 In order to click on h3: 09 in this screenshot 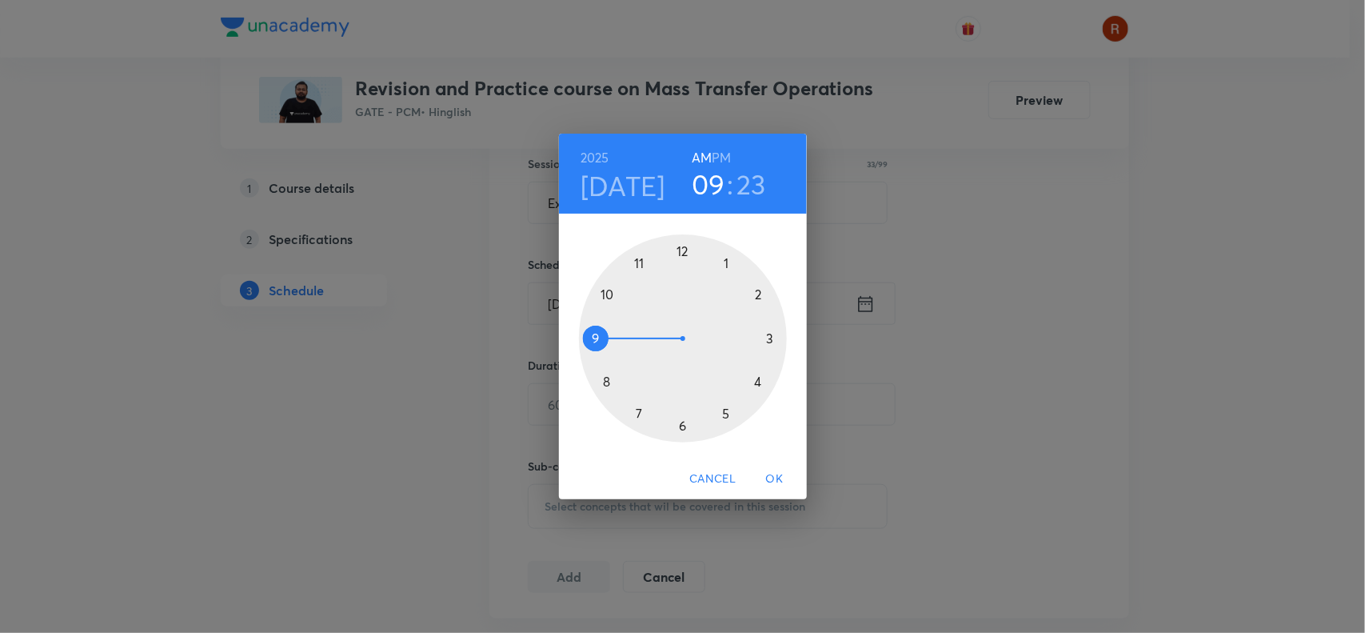, I will do `click(709, 184)`.